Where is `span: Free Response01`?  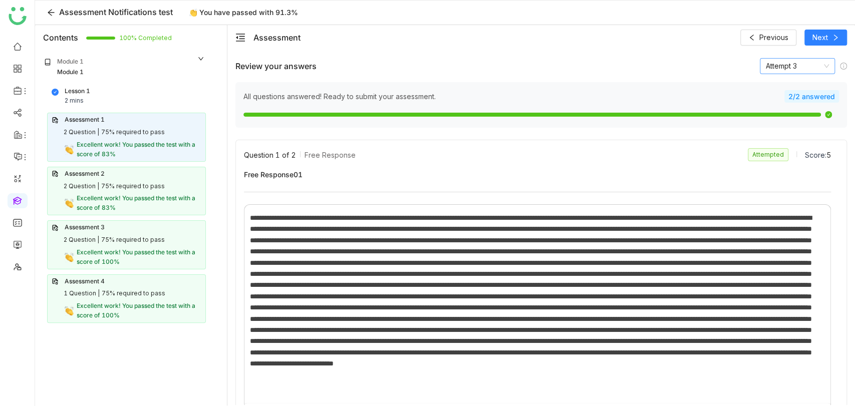
span: Free Response01 is located at coordinates (537, 174).